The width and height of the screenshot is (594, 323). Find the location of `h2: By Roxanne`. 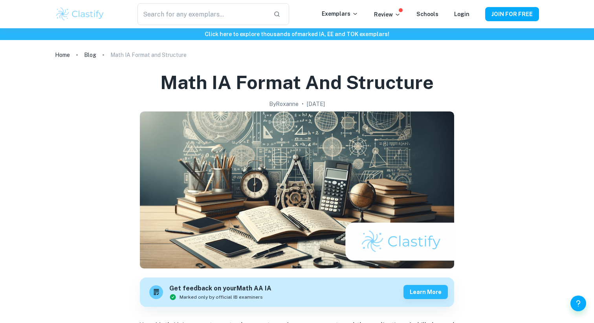

h2: By Roxanne is located at coordinates (284, 104).